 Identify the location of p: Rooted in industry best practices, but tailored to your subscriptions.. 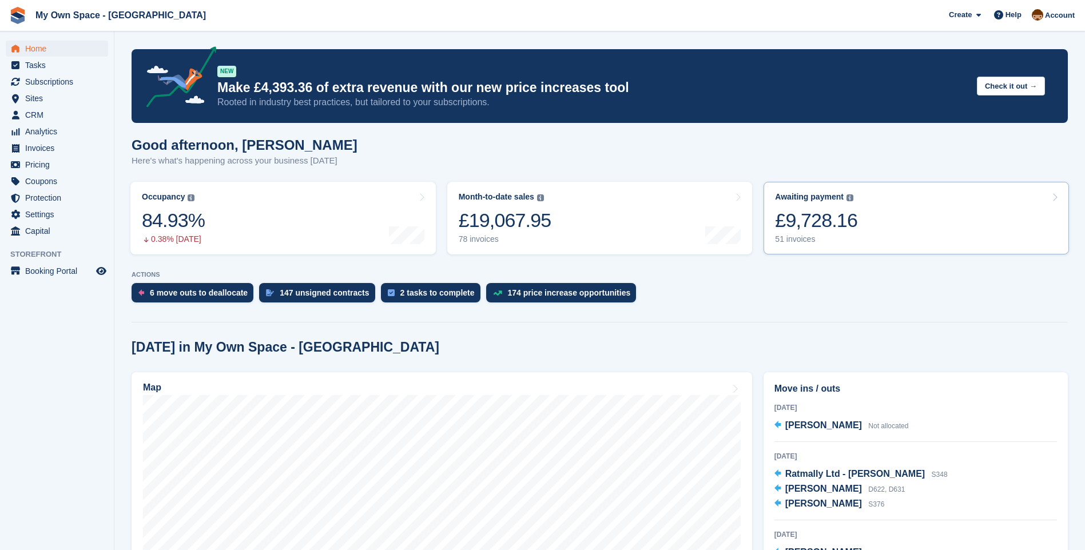
(593, 102).